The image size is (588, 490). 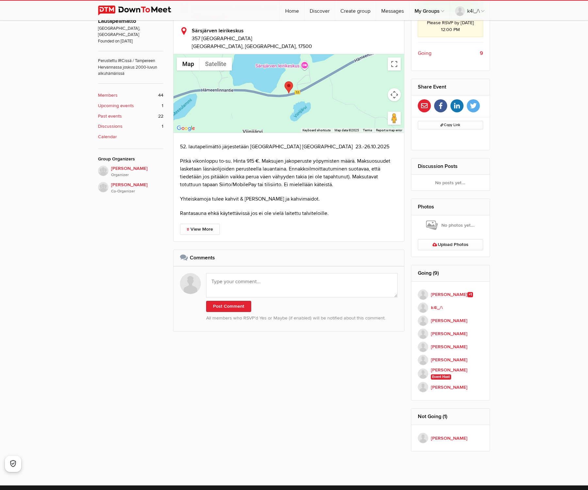 I want to click on a: Discussions 1, so click(x=131, y=126).